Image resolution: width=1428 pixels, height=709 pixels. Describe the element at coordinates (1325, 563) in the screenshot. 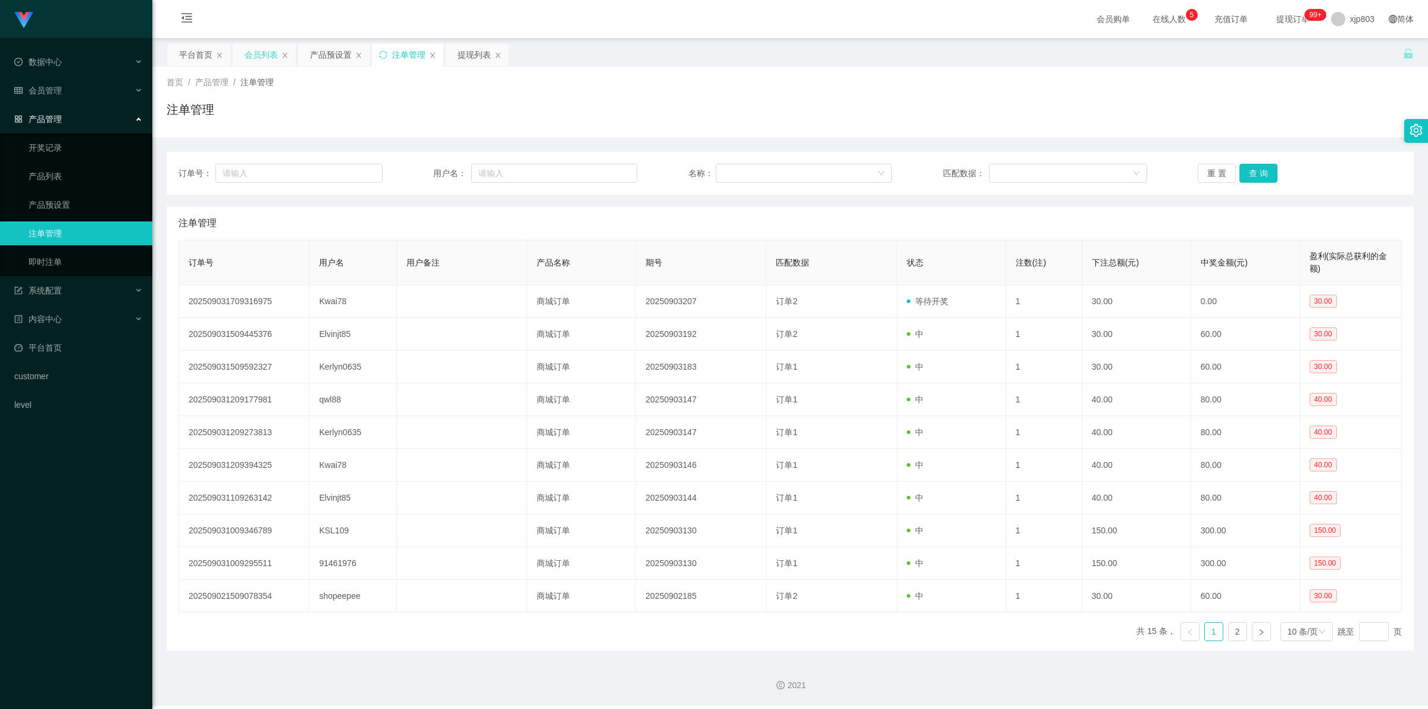

I see `span: 150.00` at that location.